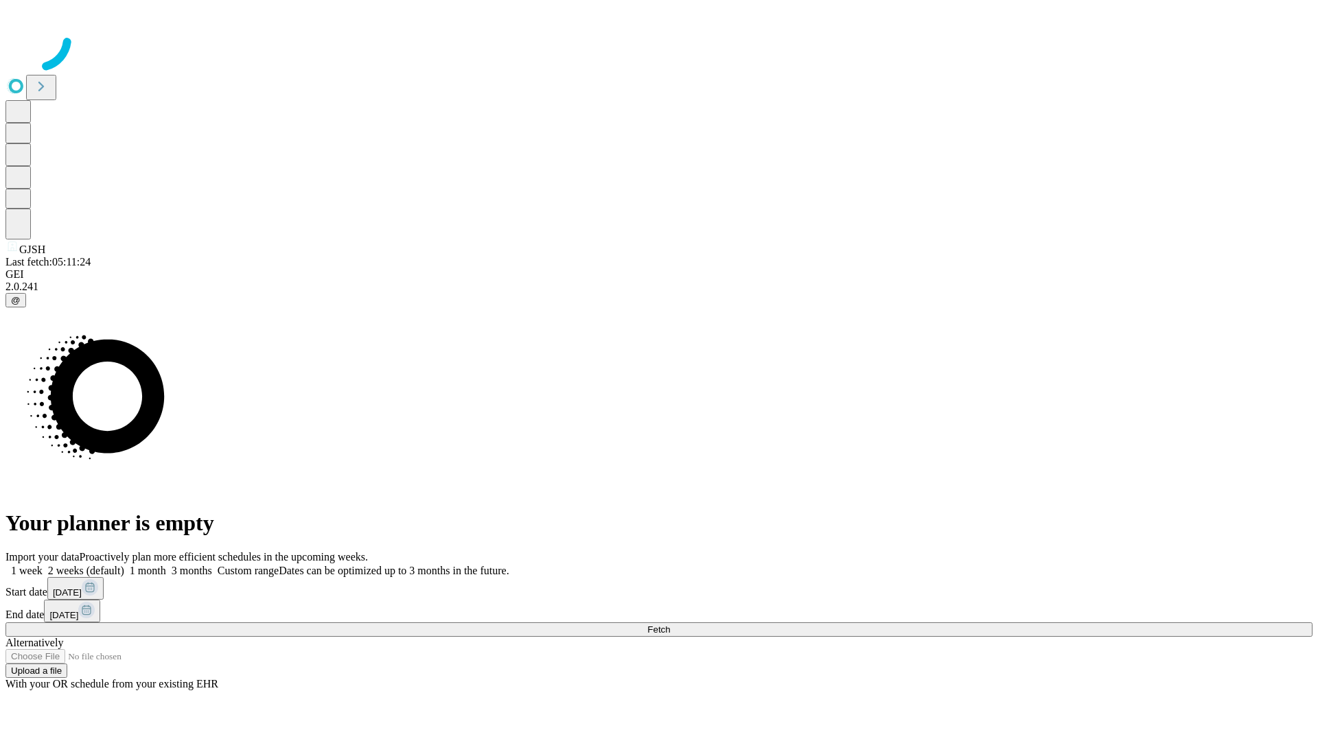  What do you see at coordinates (659, 287) in the screenshot?
I see `div: 2.0.241` at bounding box center [659, 287].